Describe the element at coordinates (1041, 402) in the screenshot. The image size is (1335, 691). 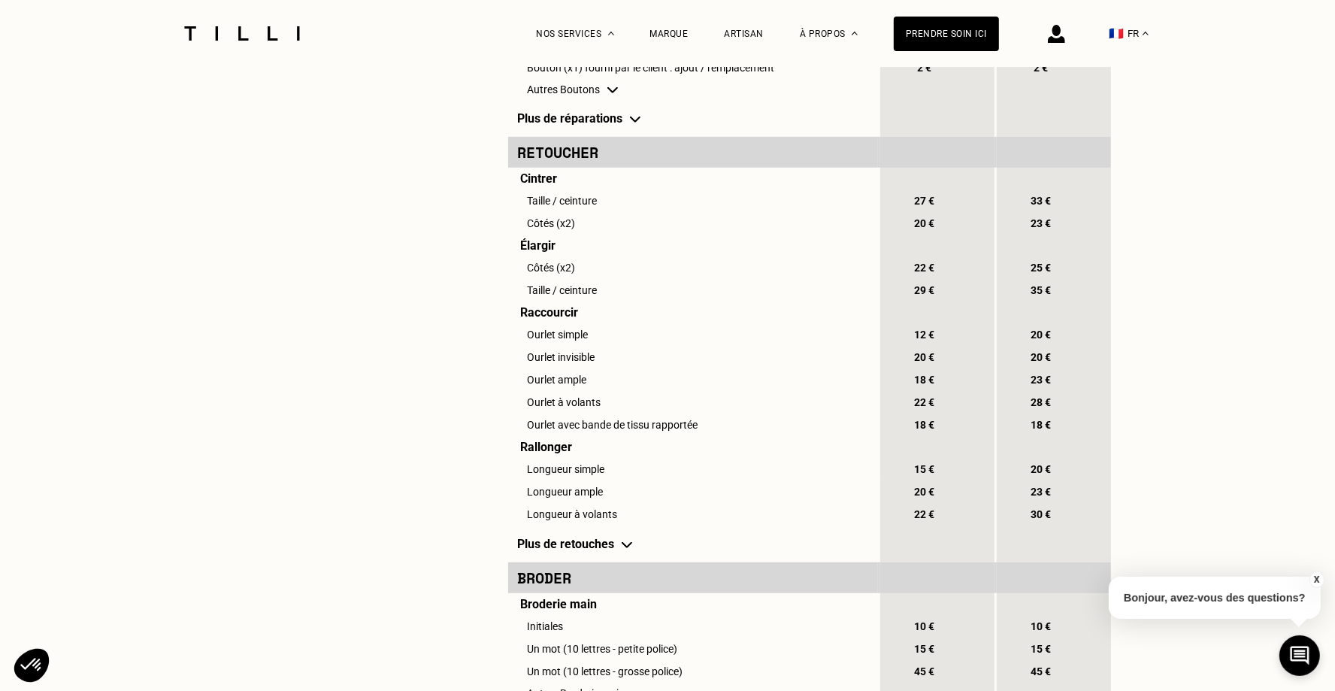
I see `span: 28 €` at that location.